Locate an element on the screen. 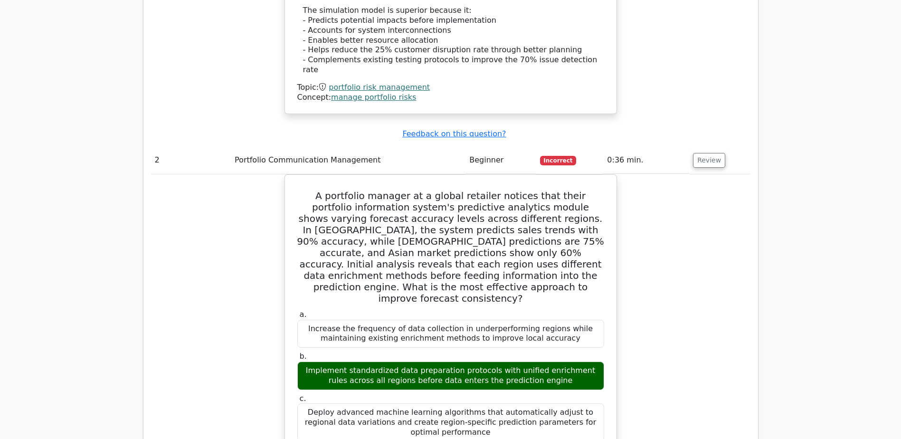 The image size is (901, 439). span: Incorrect is located at coordinates (558, 161).